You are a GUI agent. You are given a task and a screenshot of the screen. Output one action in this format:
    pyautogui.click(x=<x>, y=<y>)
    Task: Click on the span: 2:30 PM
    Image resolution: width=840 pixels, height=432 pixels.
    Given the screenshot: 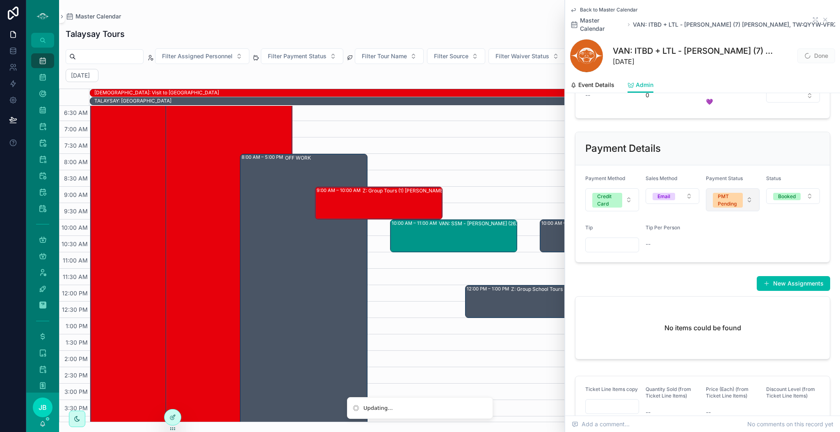 What is the action you would take?
    pyautogui.click(x=76, y=375)
    